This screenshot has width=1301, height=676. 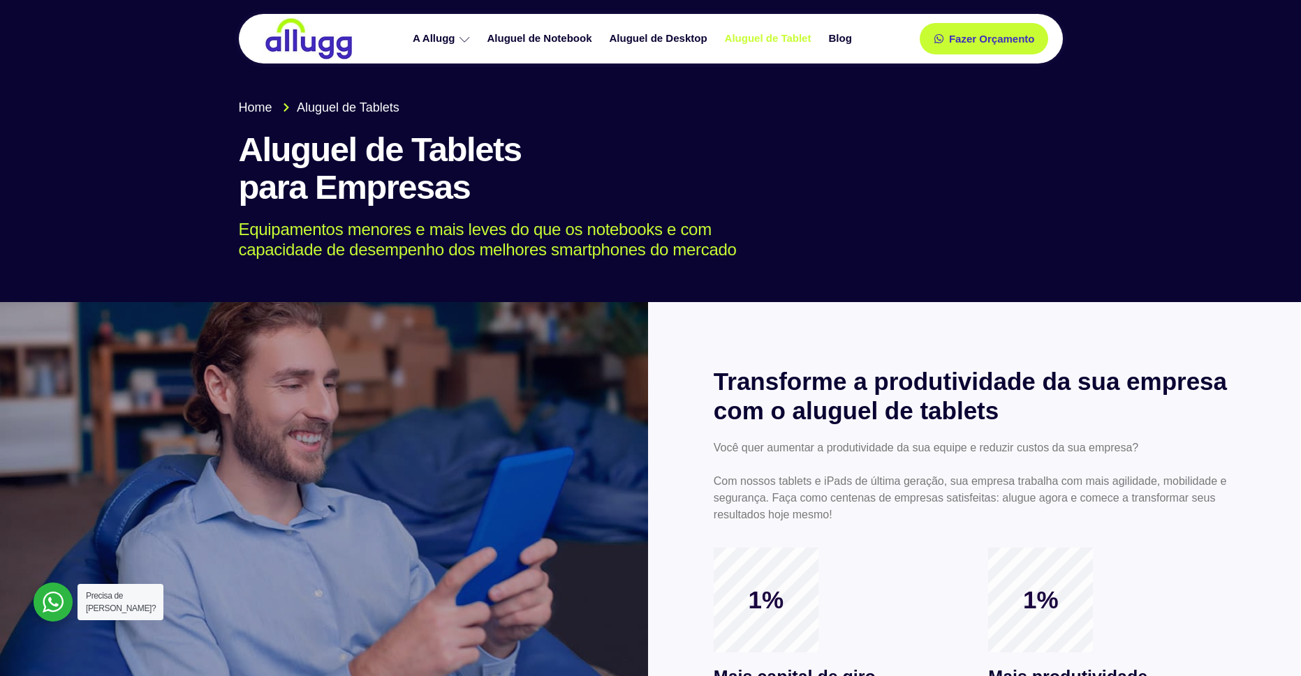 What do you see at coordinates (974, 397) in the screenshot?
I see `h2: Transforme a produtividade da sua empresa com o aluguel de tablets` at bounding box center [974, 397].